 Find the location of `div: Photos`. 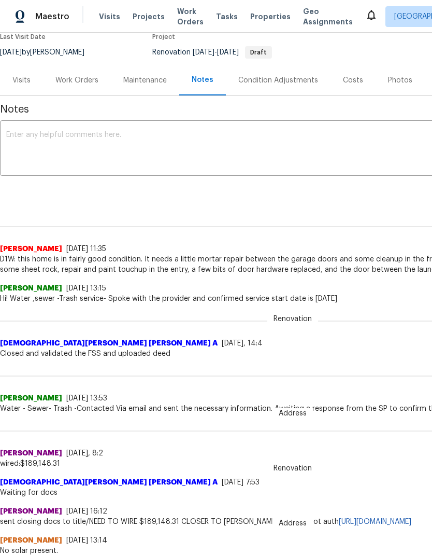

div: Photos is located at coordinates (400, 80).